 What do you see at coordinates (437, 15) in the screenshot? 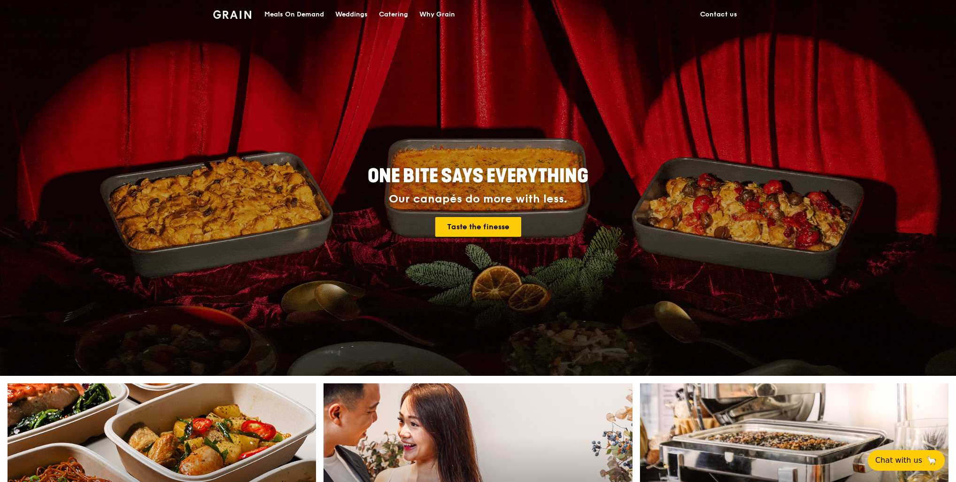
I see `a: Why Grain` at bounding box center [437, 15].